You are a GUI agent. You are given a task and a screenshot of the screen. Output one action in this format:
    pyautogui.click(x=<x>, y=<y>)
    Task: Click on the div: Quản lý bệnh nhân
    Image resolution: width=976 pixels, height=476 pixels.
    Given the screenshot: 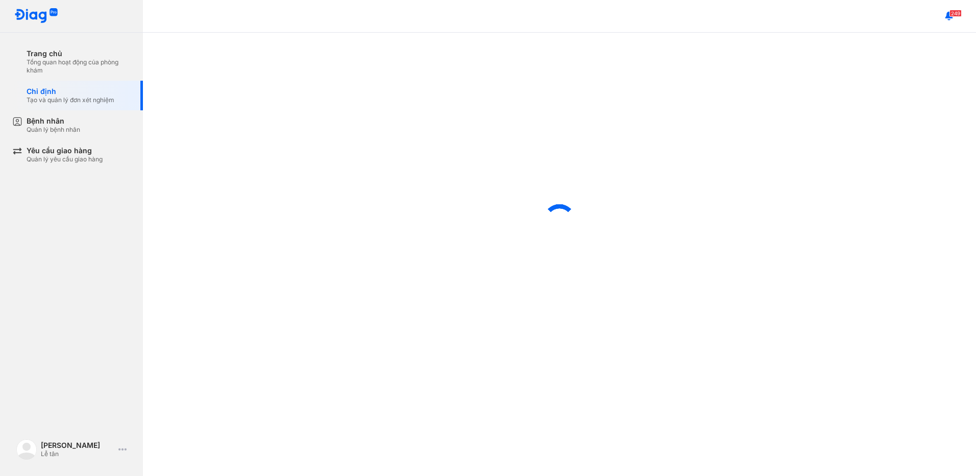 What is the action you would take?
    pyautogui.click(x=53, y=130)
    